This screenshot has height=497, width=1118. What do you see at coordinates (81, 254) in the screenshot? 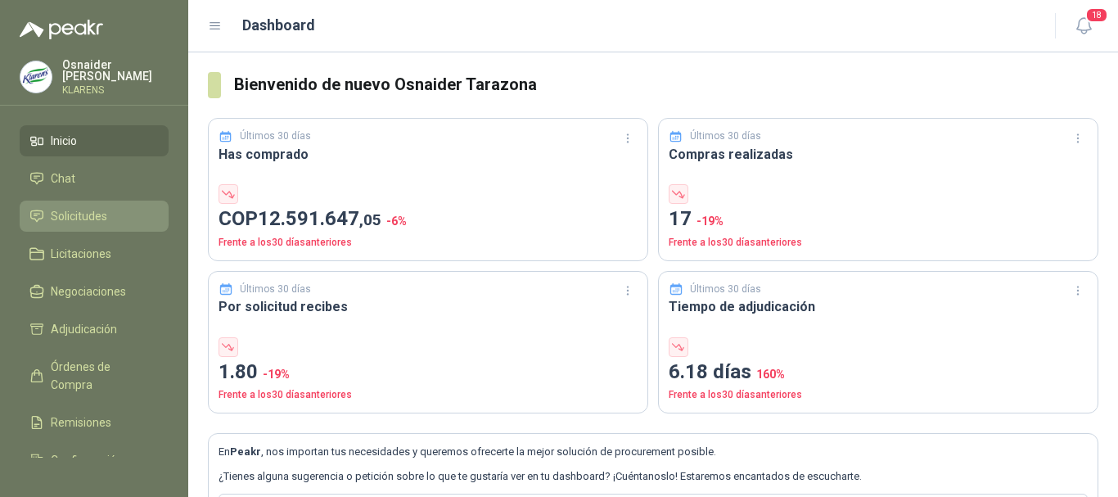
I see `span: Licitaciones` at bounding box center [81, 254].